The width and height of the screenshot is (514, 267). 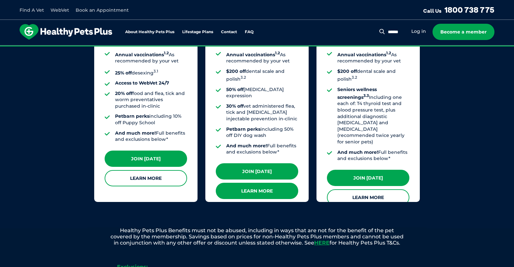 I want to click on strong: 25% off, so click(x=123, y=73).